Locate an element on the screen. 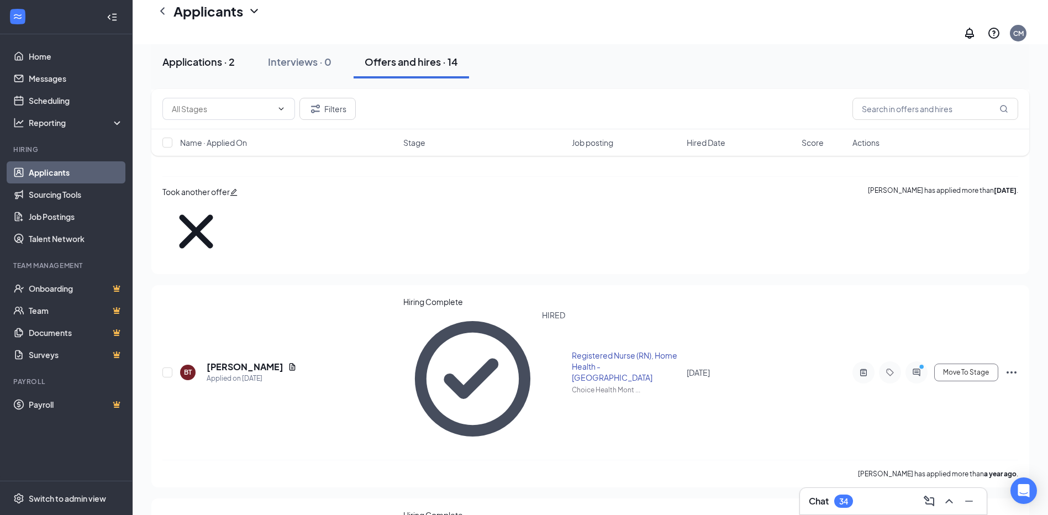 Image resolution: width=1048 pixels, height=515 pixels. span: Stage is located at coordinates (414, 143).